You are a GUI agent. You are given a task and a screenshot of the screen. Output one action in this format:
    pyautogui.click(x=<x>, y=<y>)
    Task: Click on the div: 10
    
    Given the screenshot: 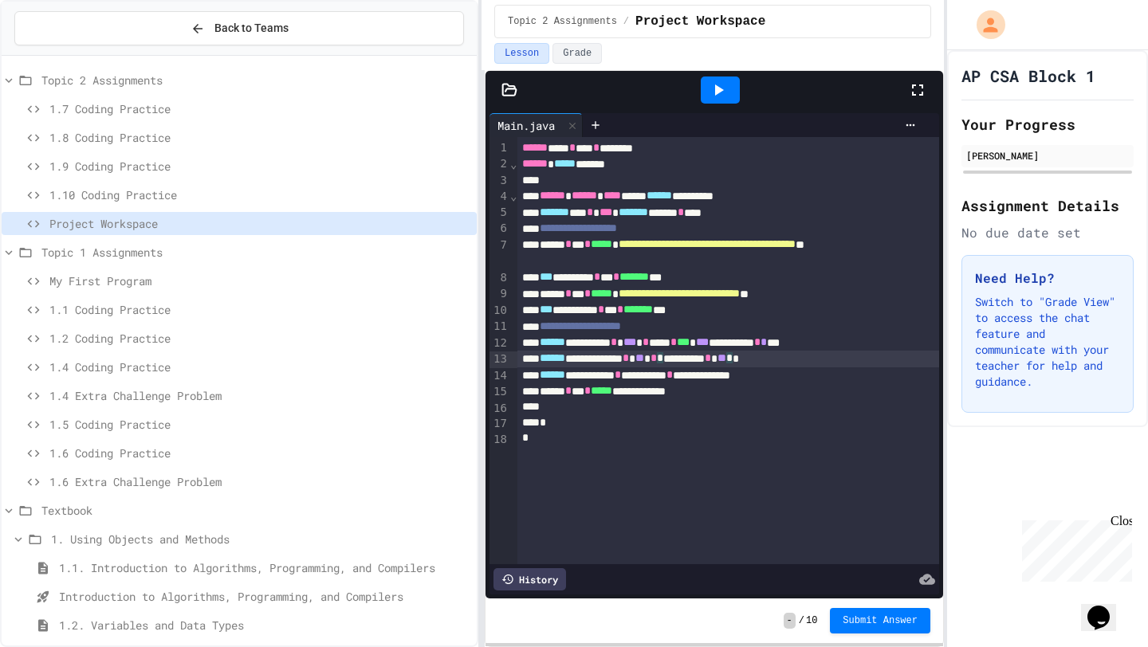 What is the action you would take?
    pyautogui.click(x=499, y=311)
    